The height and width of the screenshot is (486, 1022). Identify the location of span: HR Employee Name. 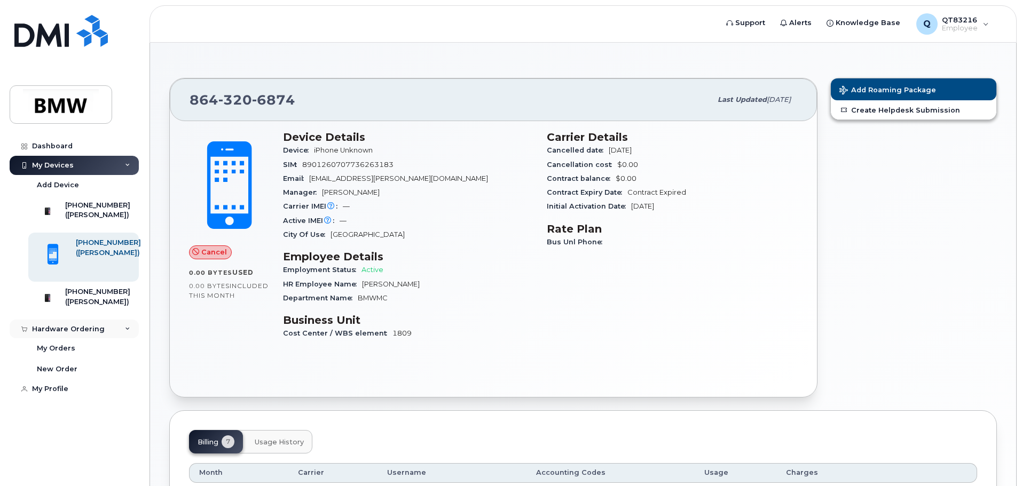
(322, 284).